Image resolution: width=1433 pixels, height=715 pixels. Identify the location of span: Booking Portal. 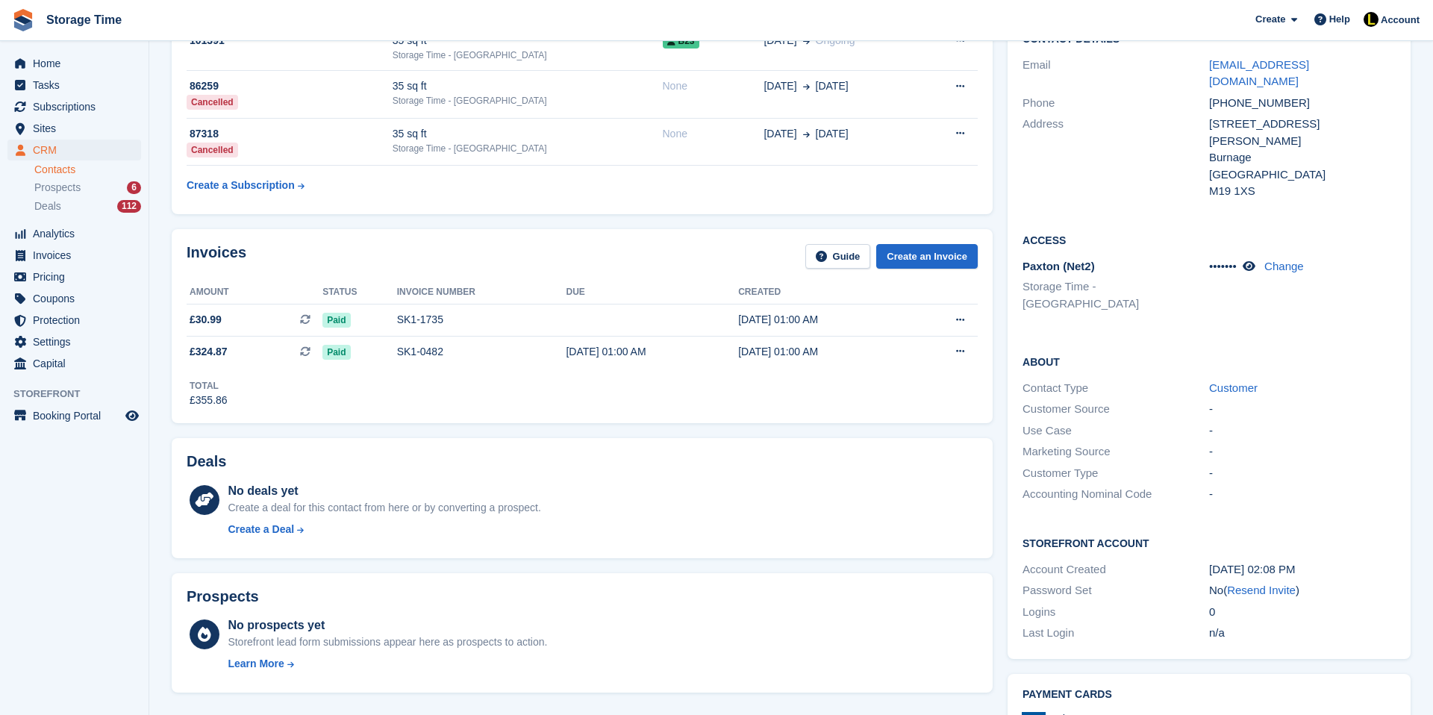
(78, 416).